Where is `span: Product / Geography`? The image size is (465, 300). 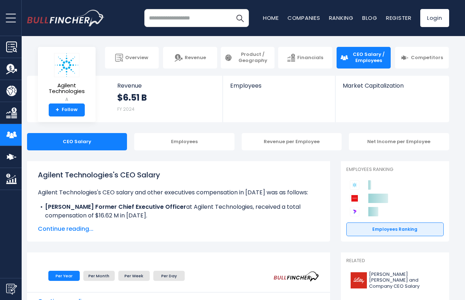
span: Product / Geography is located at coordinates (253, 58).